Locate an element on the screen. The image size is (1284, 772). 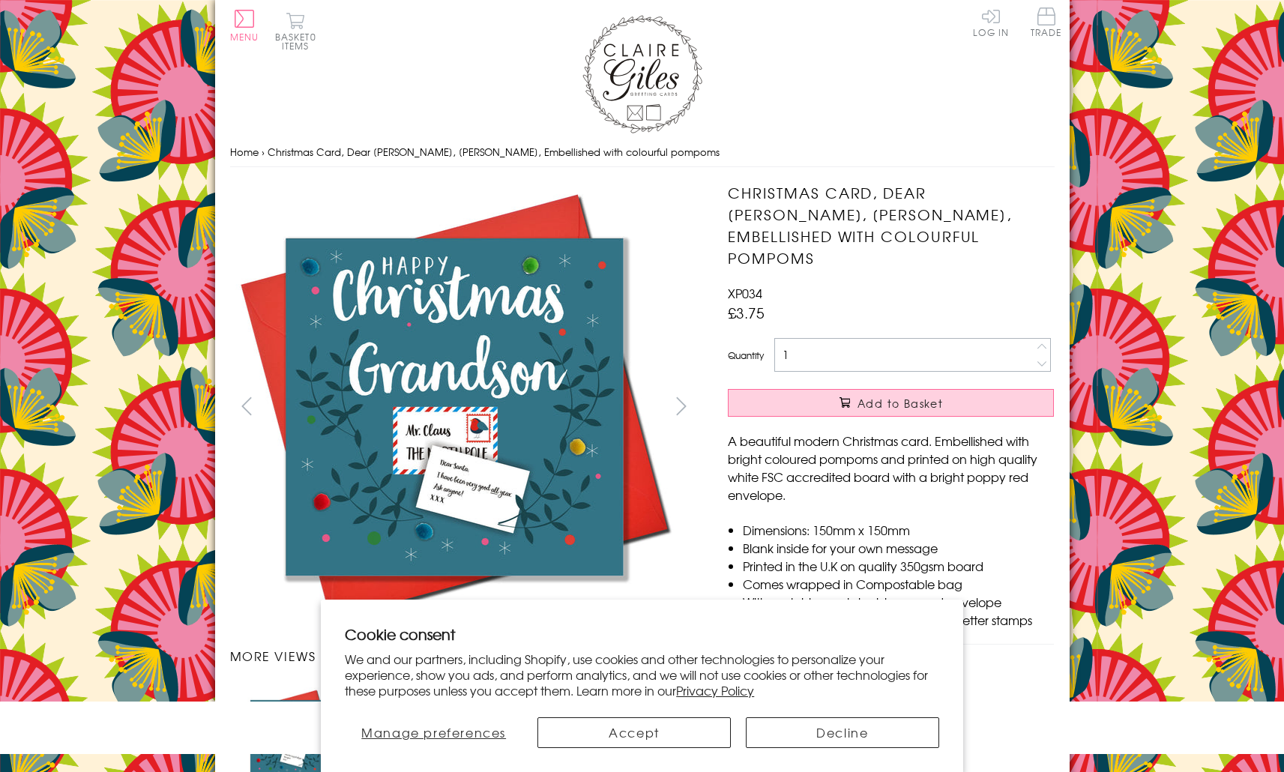
span: 0 items is located at coordinates (299, 41).